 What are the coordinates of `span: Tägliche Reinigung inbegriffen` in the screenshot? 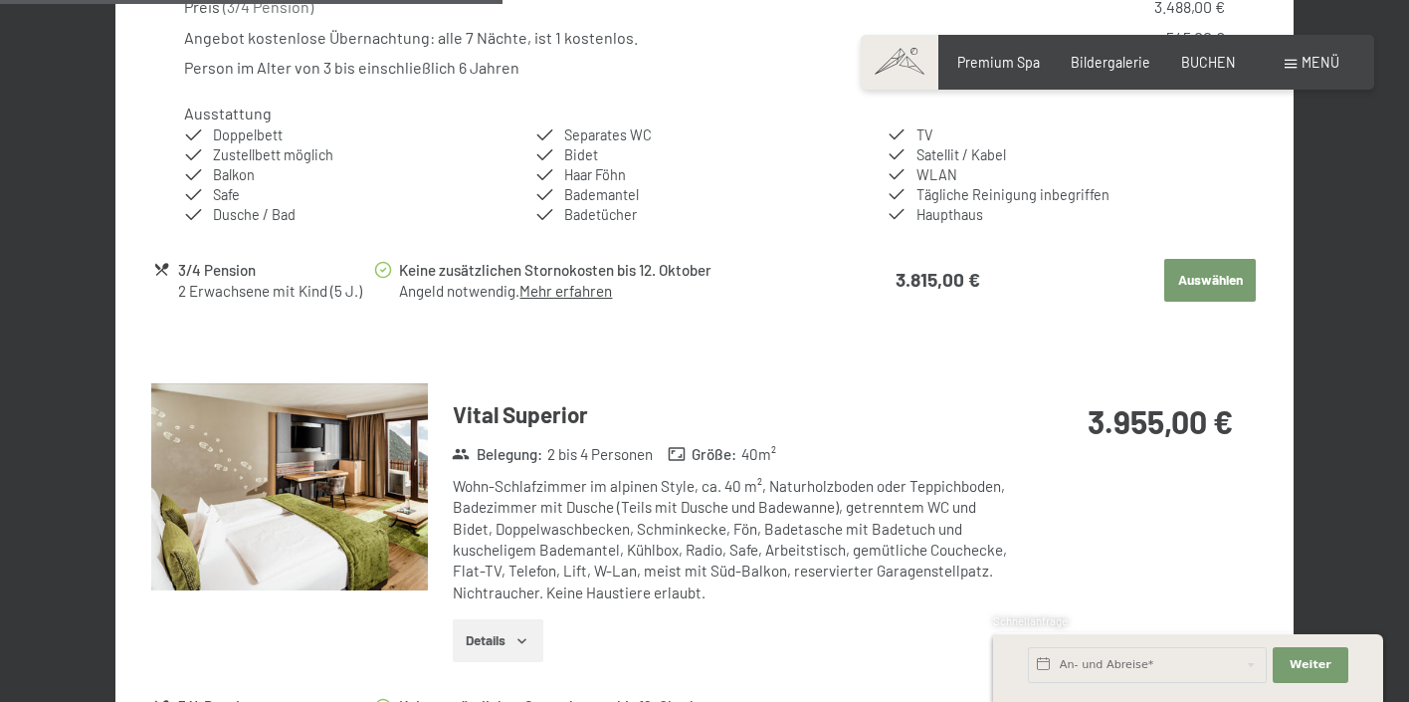 It's located at (1013, 194).